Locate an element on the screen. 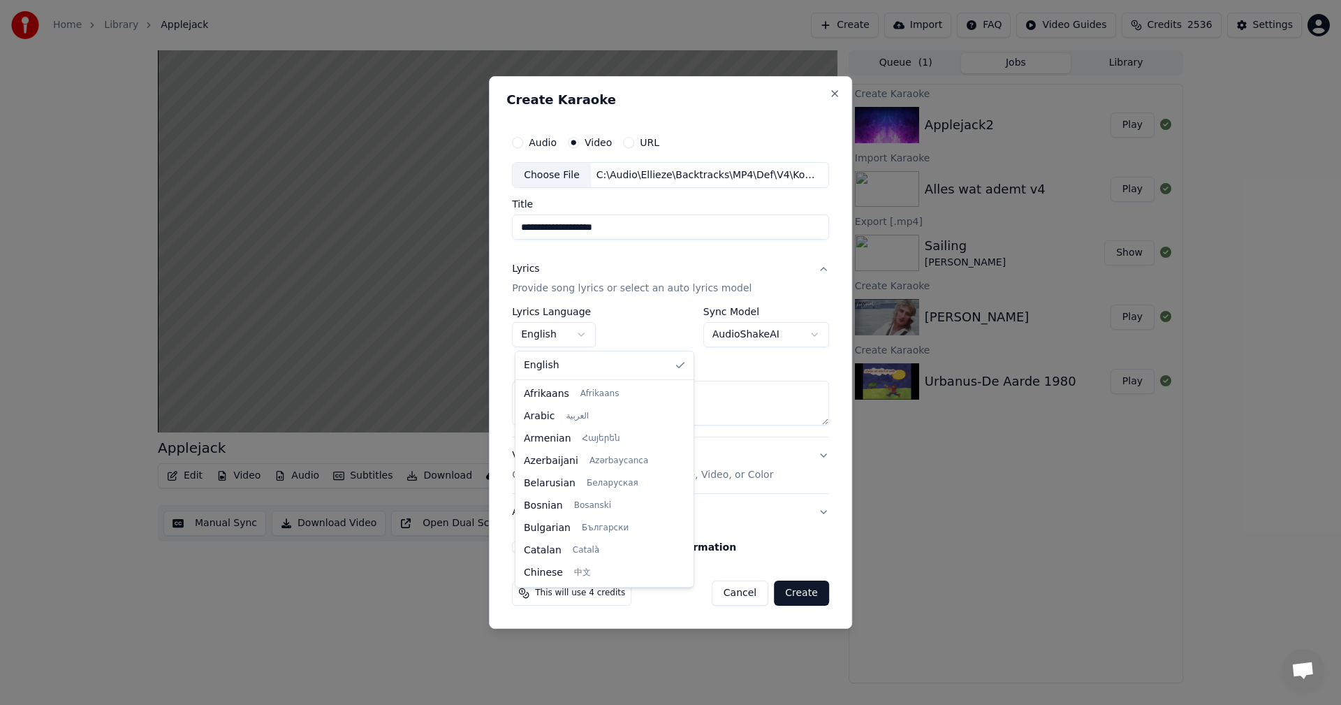 The image size is (1341, 705). span: Arabic is located at coordinates (539, 416).